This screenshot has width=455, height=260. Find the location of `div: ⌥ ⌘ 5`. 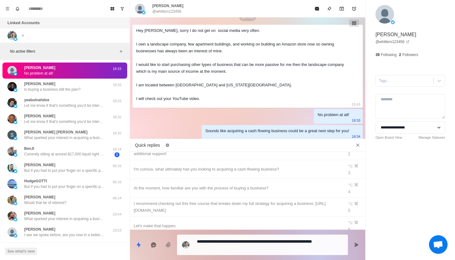

div: ⌥ ⌘ 5 is located at coordinates (354, 207).